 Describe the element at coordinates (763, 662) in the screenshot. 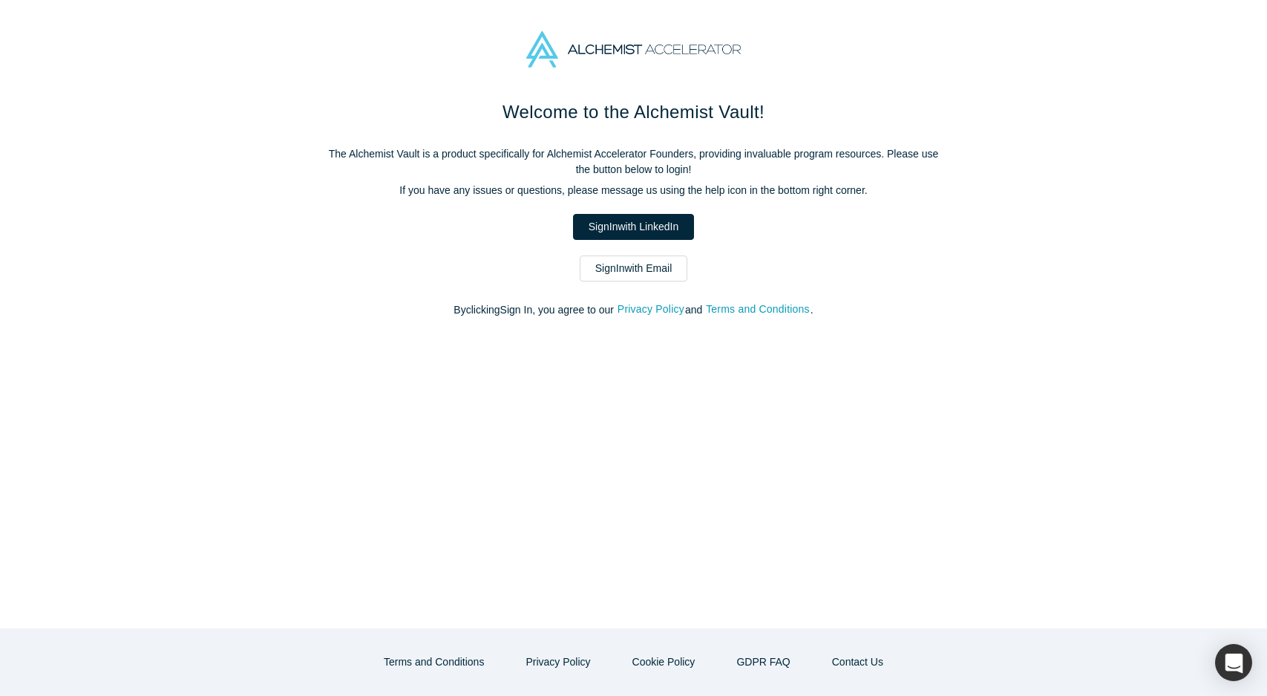

I see `a: GDPR FAQ` at that location.